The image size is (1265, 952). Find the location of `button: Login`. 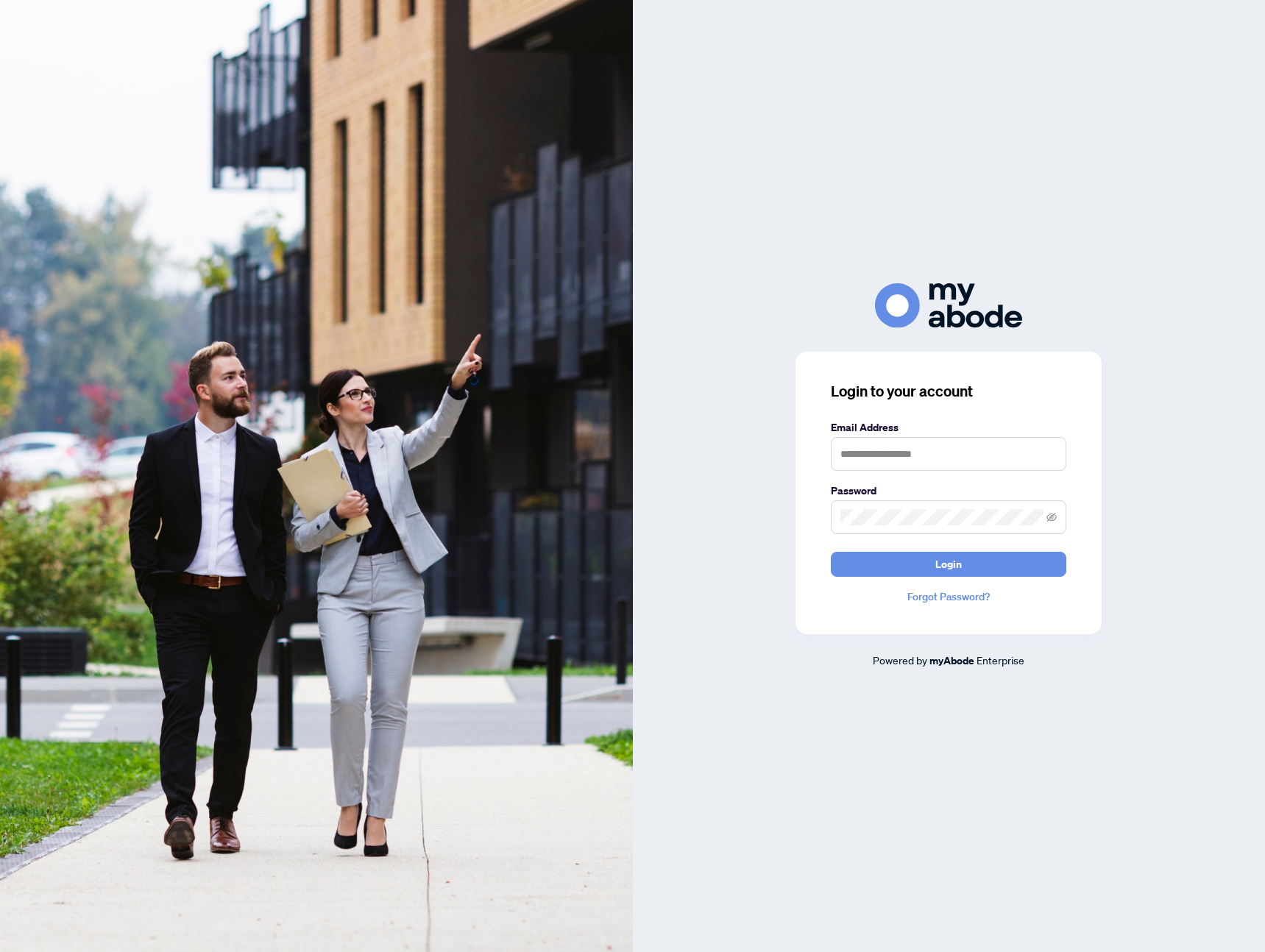

button: Login is located at coordinates (949, 564).